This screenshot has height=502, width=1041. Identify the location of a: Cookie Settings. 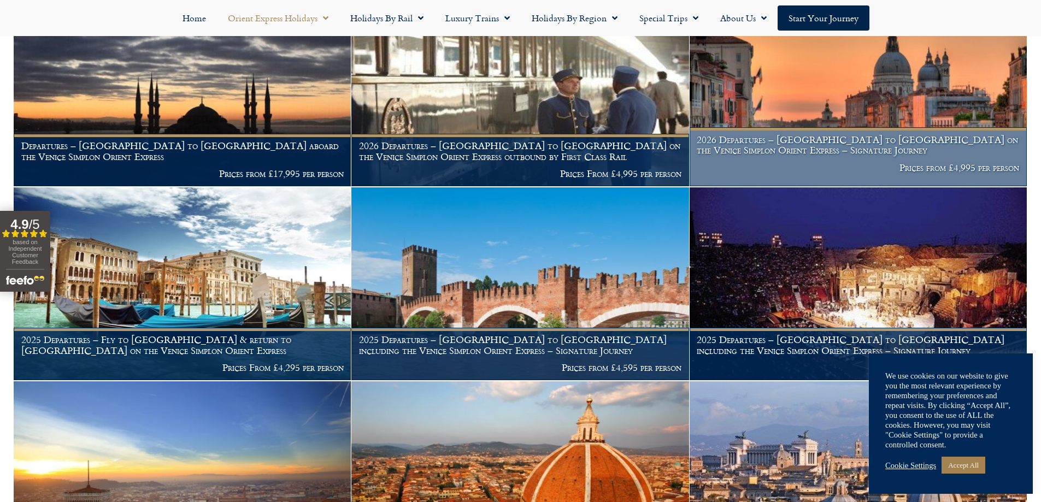
(910, 465).